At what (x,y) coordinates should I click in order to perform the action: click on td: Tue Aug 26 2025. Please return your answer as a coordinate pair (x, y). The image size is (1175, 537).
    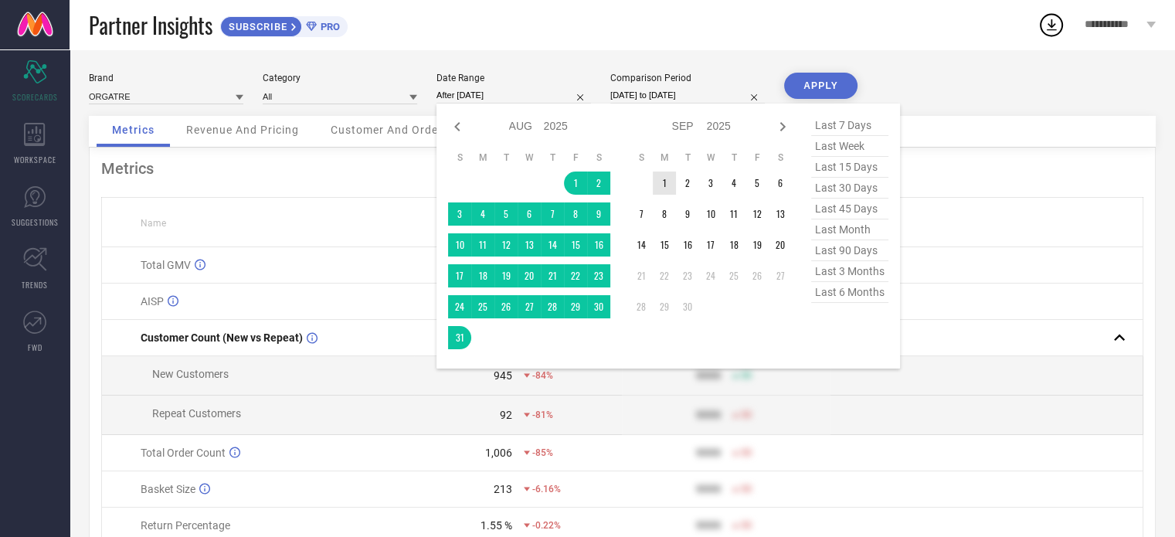
    Looking at the image, I should click on (506, 307).